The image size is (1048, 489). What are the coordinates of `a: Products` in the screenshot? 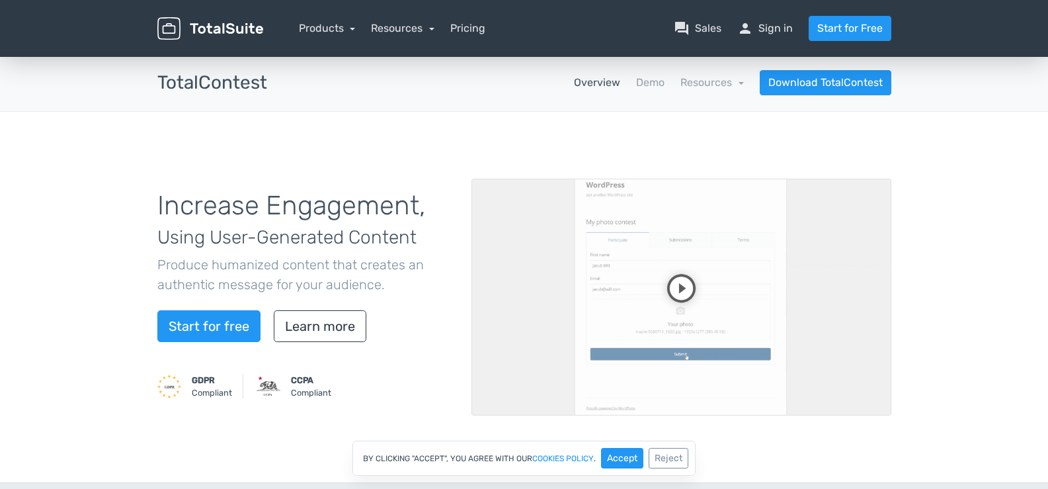 It's located at (327, 28).